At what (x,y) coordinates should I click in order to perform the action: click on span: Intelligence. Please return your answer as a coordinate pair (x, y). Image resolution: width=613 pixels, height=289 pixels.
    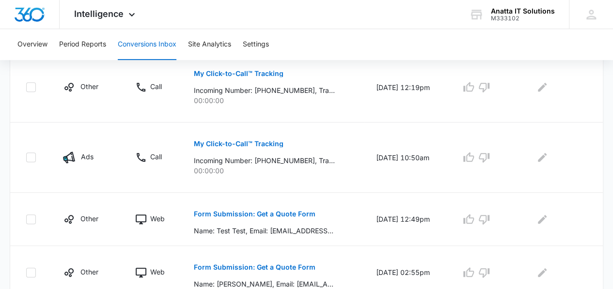
    Looking at the image, I should click on (99, 14).